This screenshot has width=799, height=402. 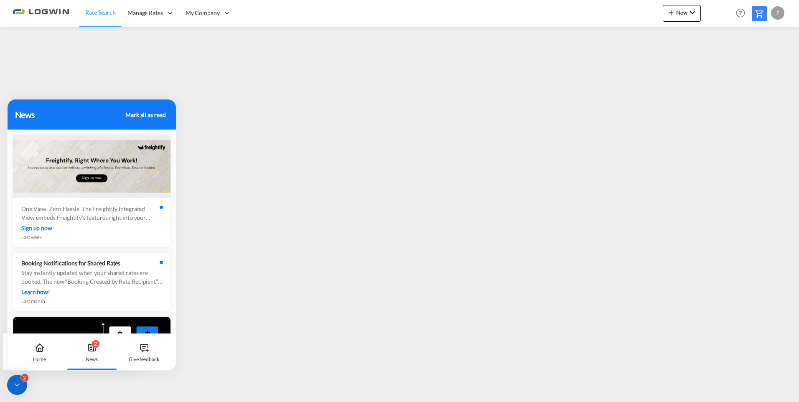 I want to click on div: Help, so click(x=743, y=13).